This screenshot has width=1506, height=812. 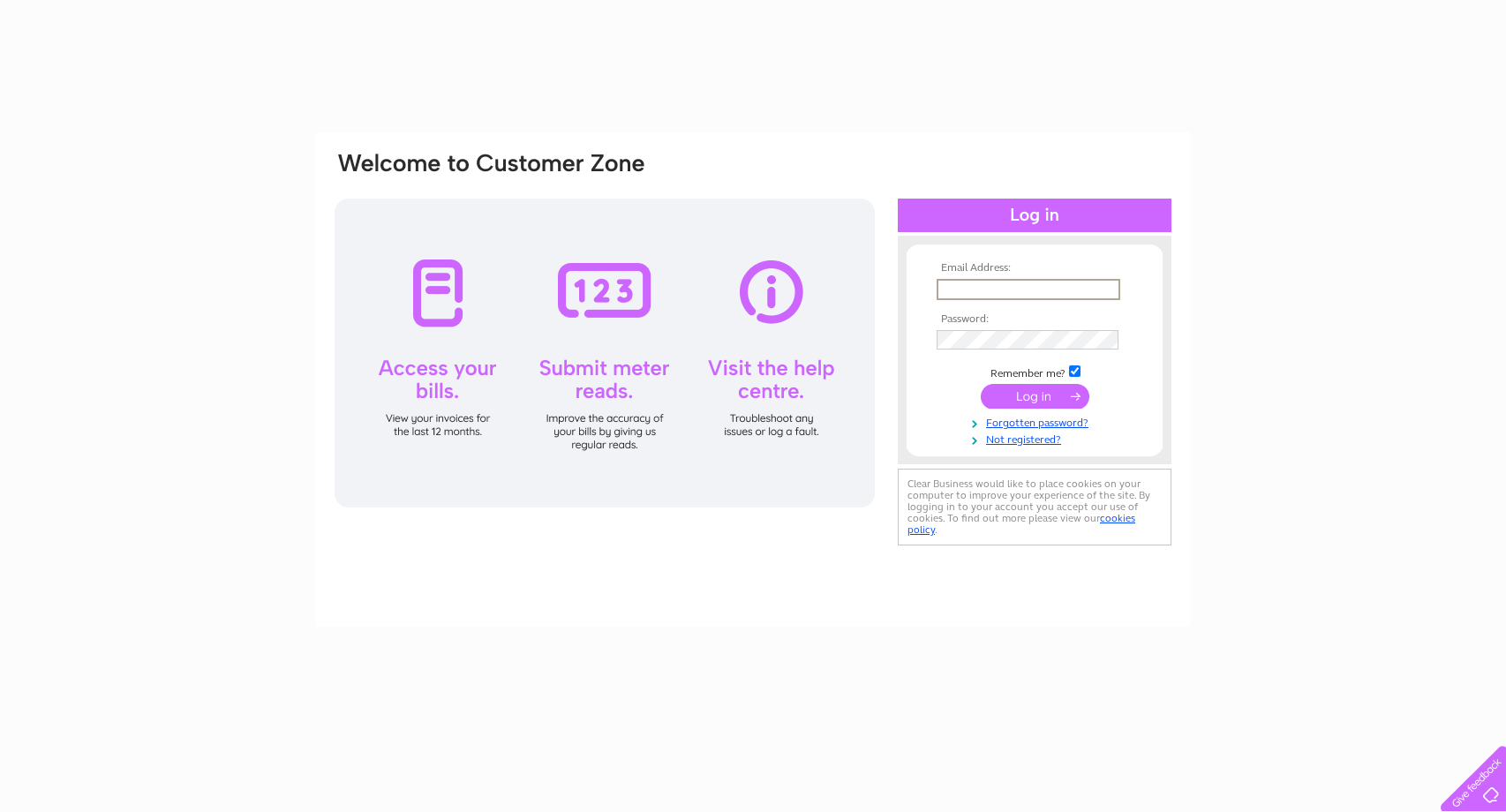 I want to click on a: Forgotten password?, so click(x=1037, y=422).